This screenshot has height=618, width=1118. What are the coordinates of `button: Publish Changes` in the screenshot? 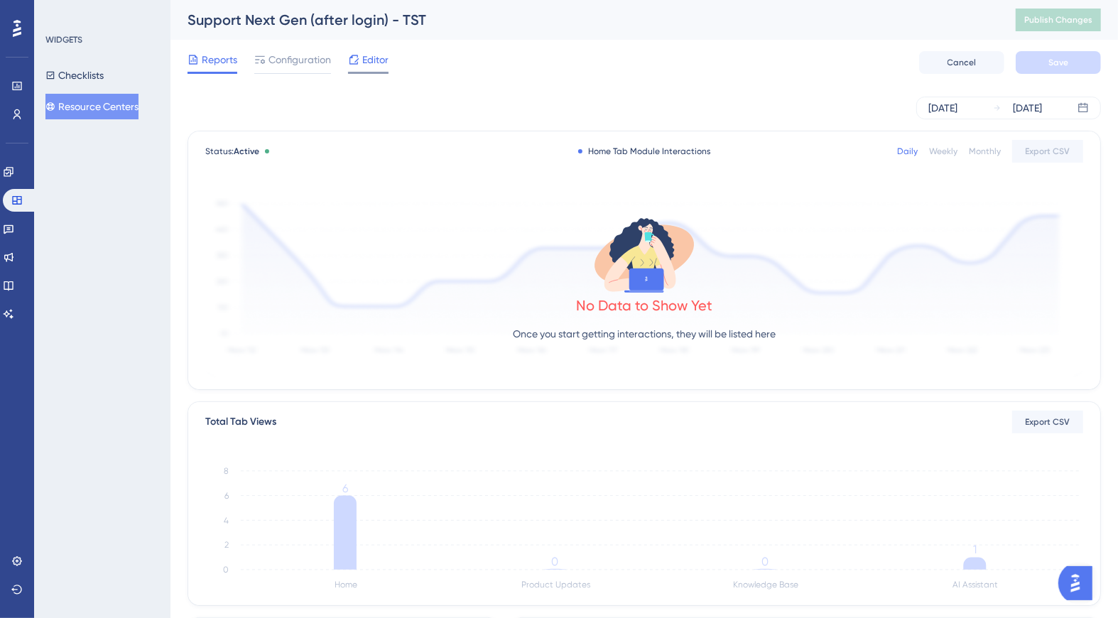 It's located at (1058, 20).